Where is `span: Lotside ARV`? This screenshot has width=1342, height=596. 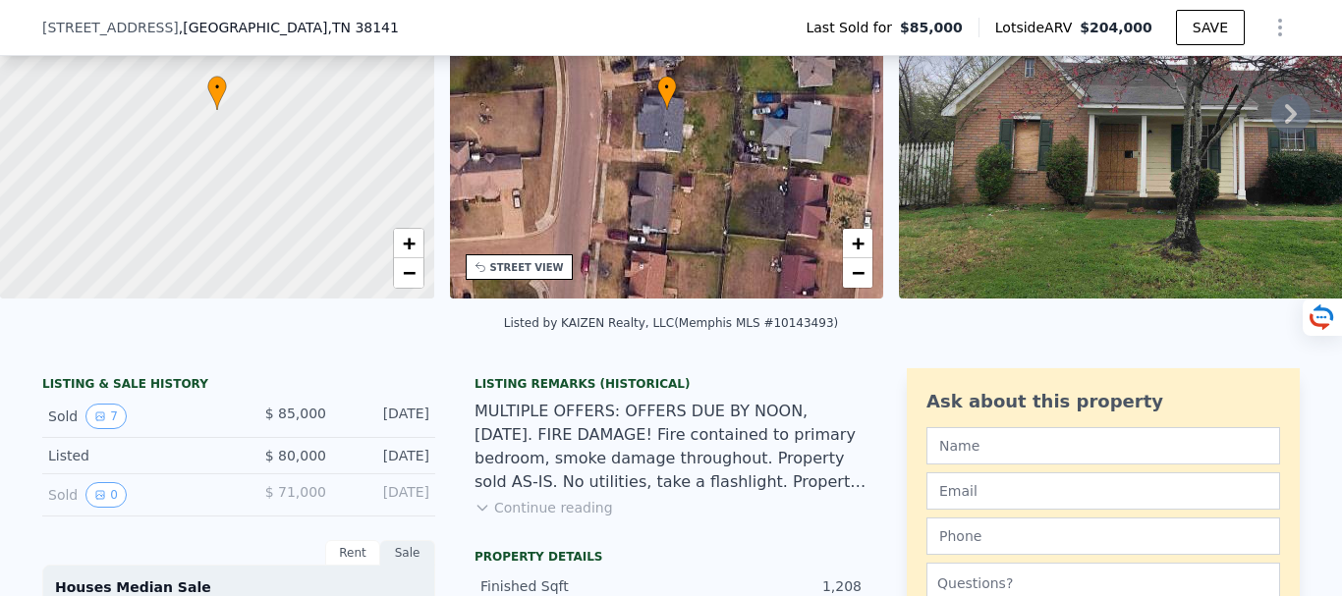 span: Lotside ARV is located at coordinates (1037, 28).